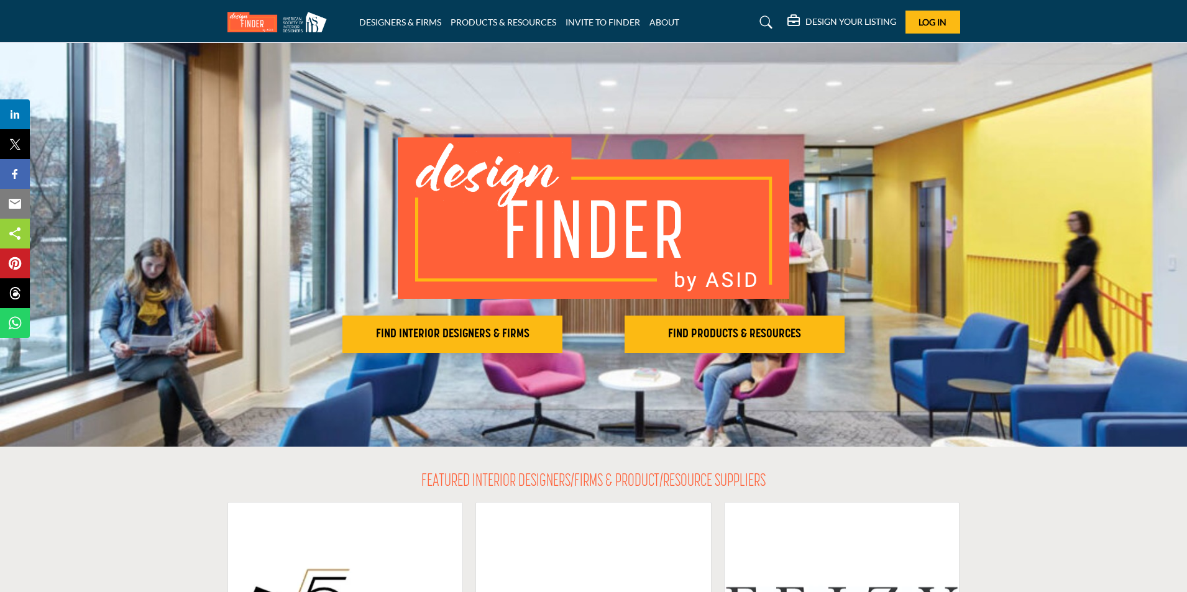 Image resolution: width=1187 pixels, height=592 pixels. I want to click on span: Log In, so click(932, 22).